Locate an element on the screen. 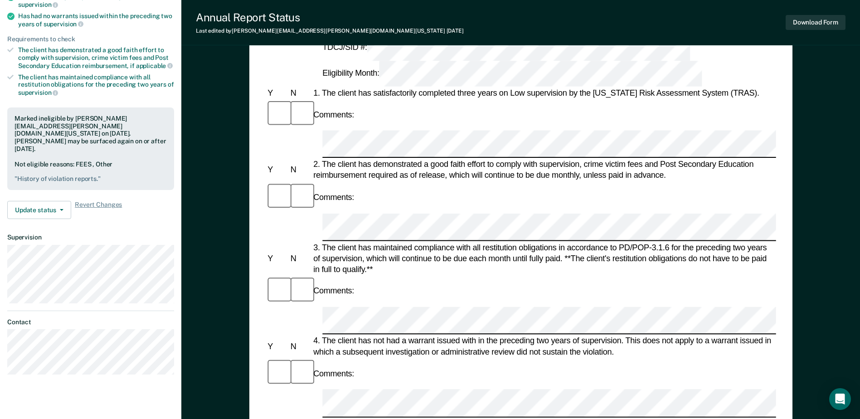  dt: Contact is located at coordinates (91, 322).